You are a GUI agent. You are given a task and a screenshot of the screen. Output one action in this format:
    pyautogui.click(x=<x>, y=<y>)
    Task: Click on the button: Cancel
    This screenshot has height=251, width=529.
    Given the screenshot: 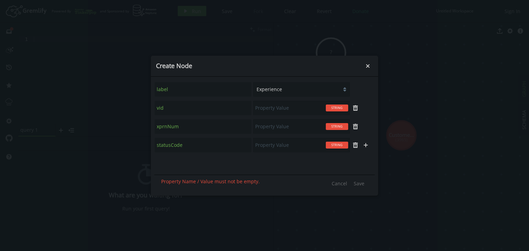 What is the action you would take?
    pyautogui.click(x=339, y=184)
    